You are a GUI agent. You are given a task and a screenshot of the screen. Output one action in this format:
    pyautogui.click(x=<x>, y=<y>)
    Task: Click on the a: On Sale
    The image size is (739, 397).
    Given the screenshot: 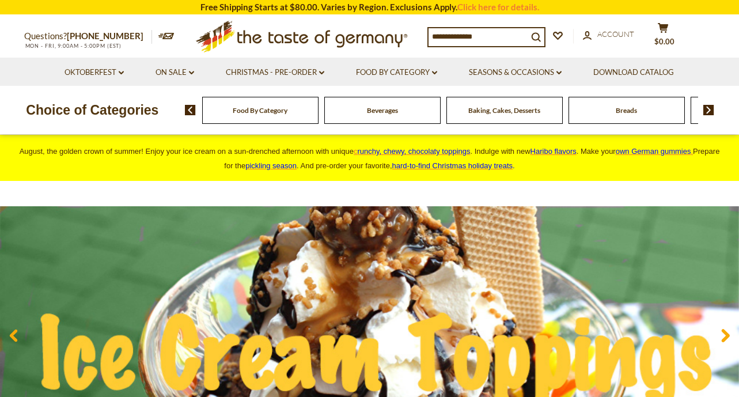 What is the action you would take?
    pyautogui.click(x=175, y=73)
    